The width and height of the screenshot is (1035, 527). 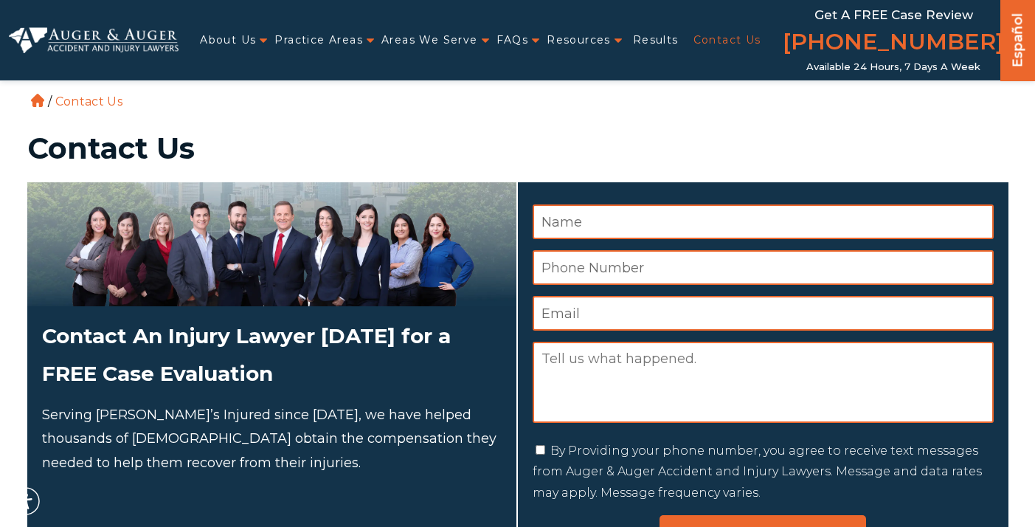 I want to click on a: Resources, so click(x=579, y=40).